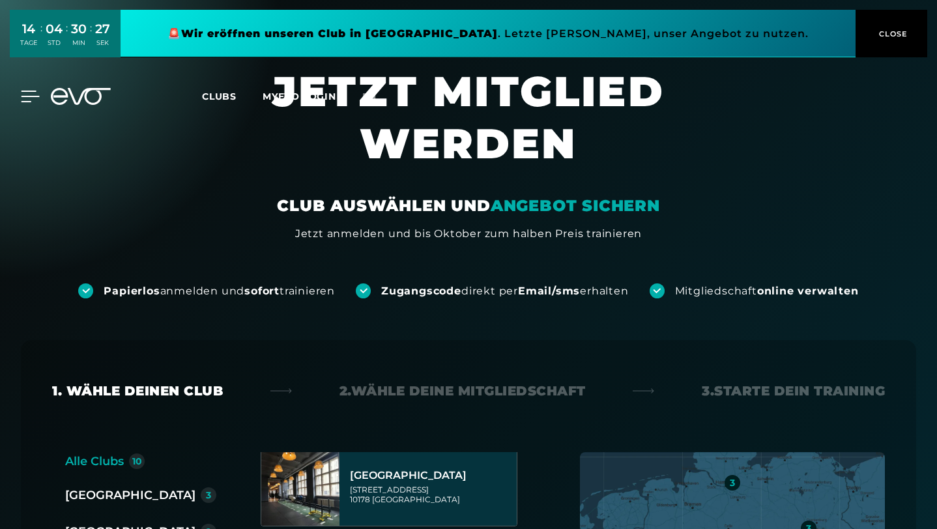 This screenshot has width=937, height=529. What do you see at coordinates (29, 29) in the screenshot?
I see `div: 14` at bounding box center [29, 29].